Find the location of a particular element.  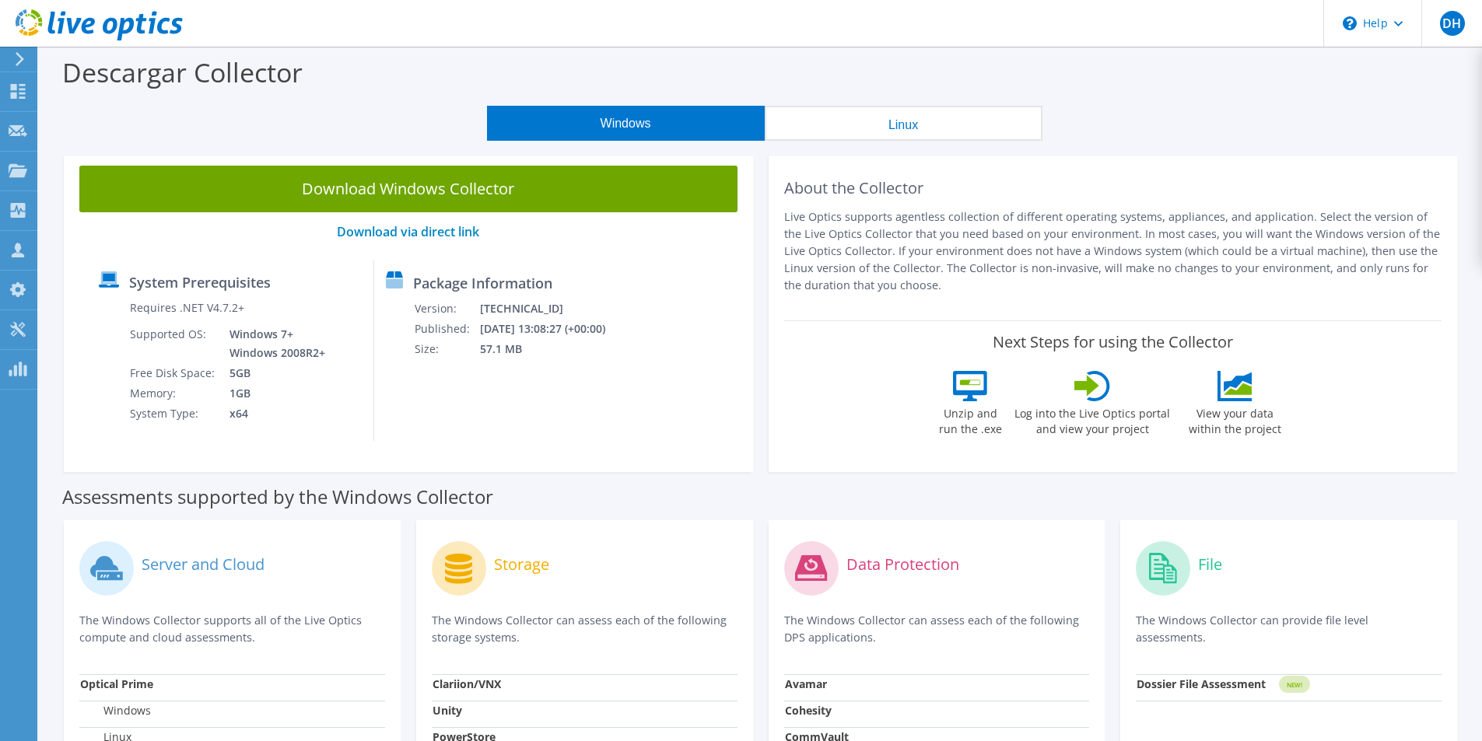

p: Live Optics supports agentless collection of different operating systems, appliances, and applica... is located at coordinates (1113, 251).